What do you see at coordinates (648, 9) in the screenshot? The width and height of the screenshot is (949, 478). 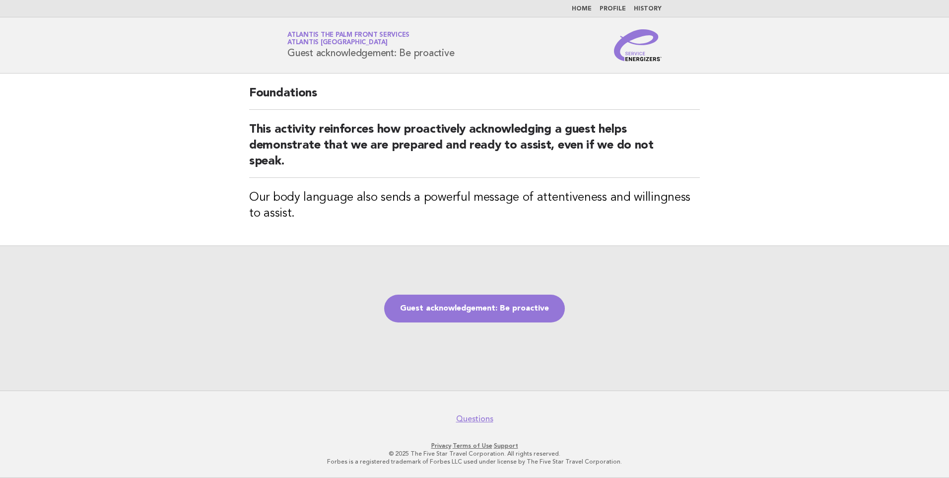 I see `a: History` at bounding box center [648, 9].